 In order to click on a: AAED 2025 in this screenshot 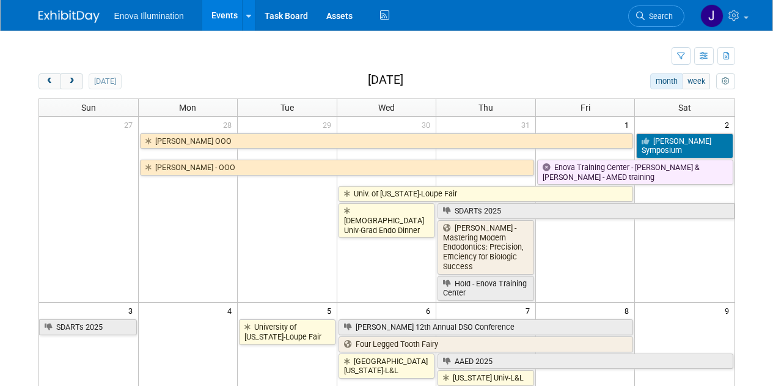, I will do `click(585, 361)`.